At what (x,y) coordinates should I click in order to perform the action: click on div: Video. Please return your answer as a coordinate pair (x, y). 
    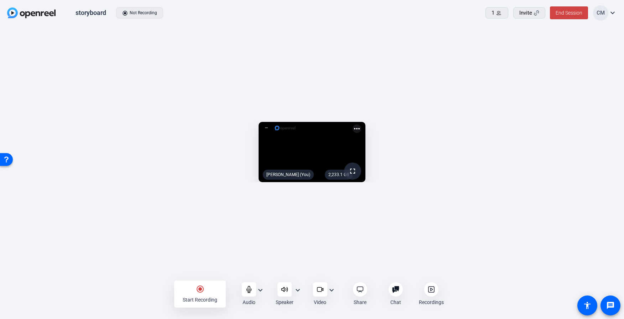
    Looking at the image, I should click on (320, 302).